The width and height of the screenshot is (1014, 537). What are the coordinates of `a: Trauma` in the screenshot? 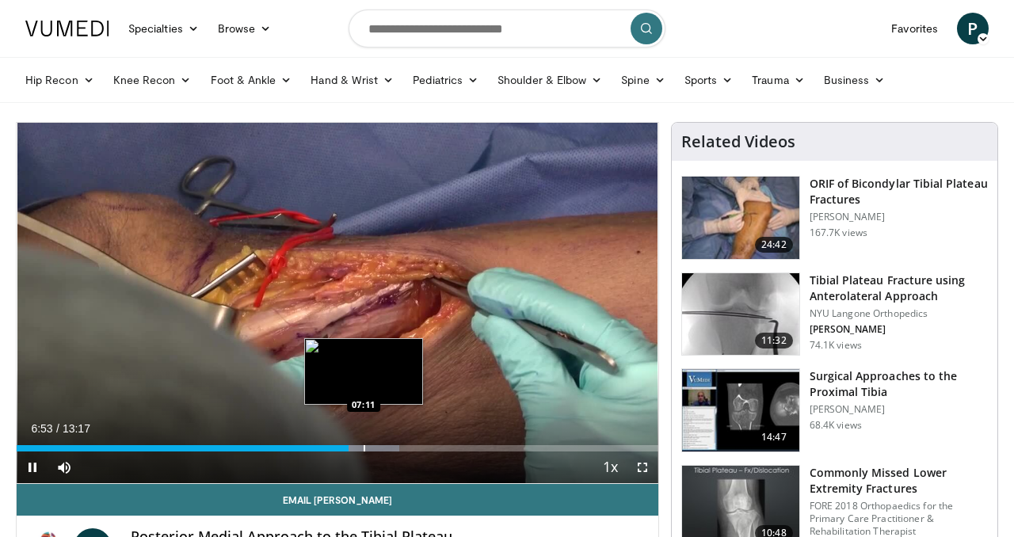 It's located at (778, 80).